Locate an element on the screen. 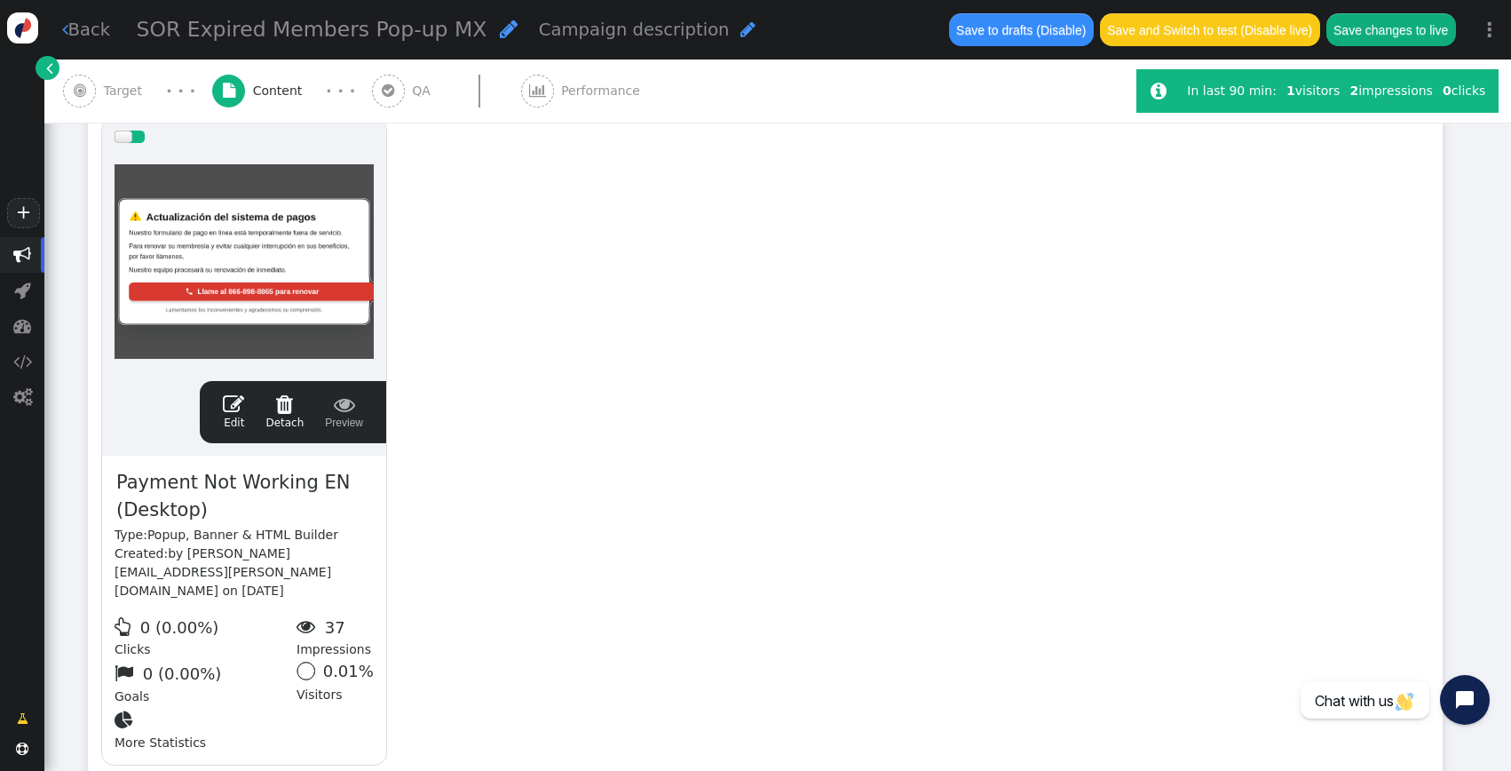 Image resolution: width=1511 pixels, height=771 pixels. b: 2 is located at coordinates (1354, 91).